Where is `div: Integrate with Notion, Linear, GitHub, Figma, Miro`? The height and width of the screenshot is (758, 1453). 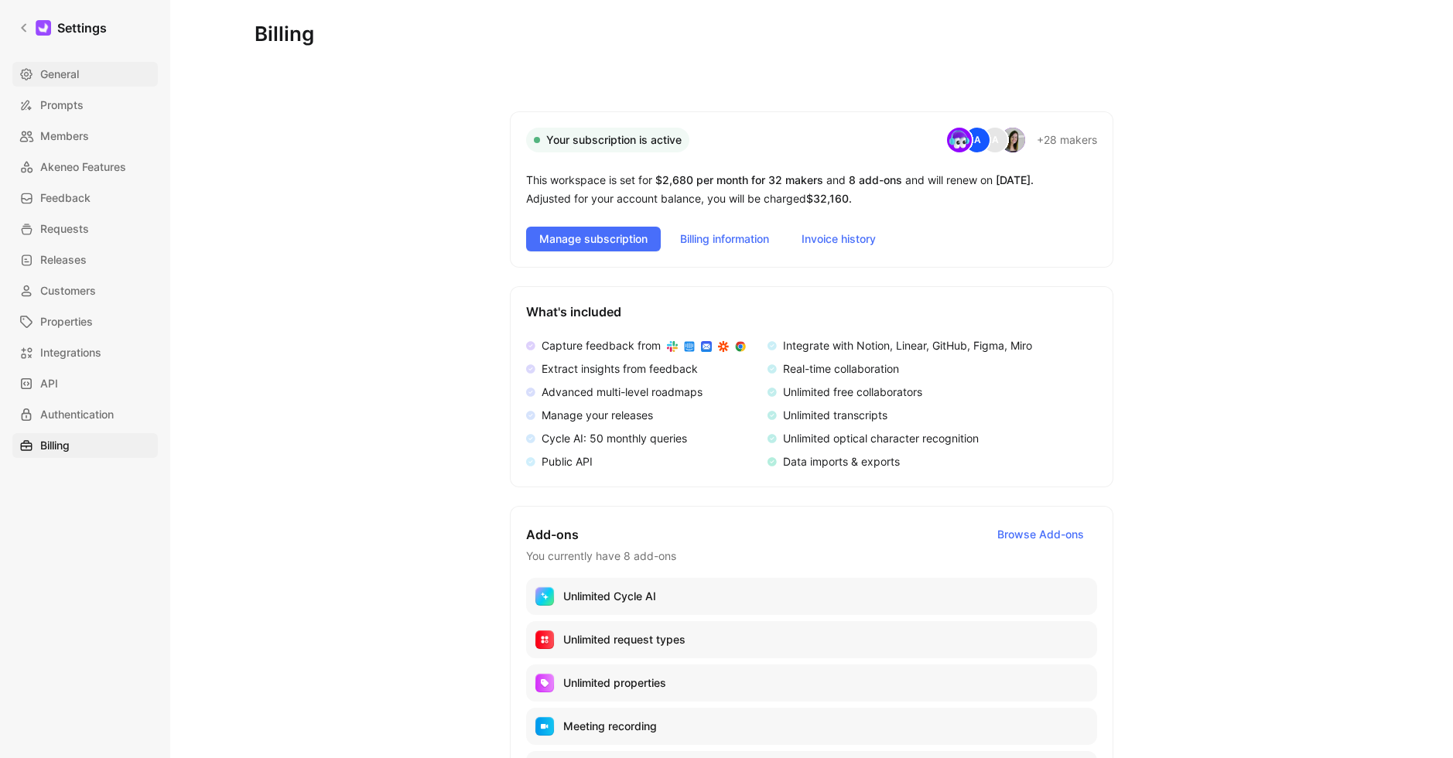
div: Integrate with Notion, Linear, GitHub, Figma, Miro is located at coordinates (908, 346).